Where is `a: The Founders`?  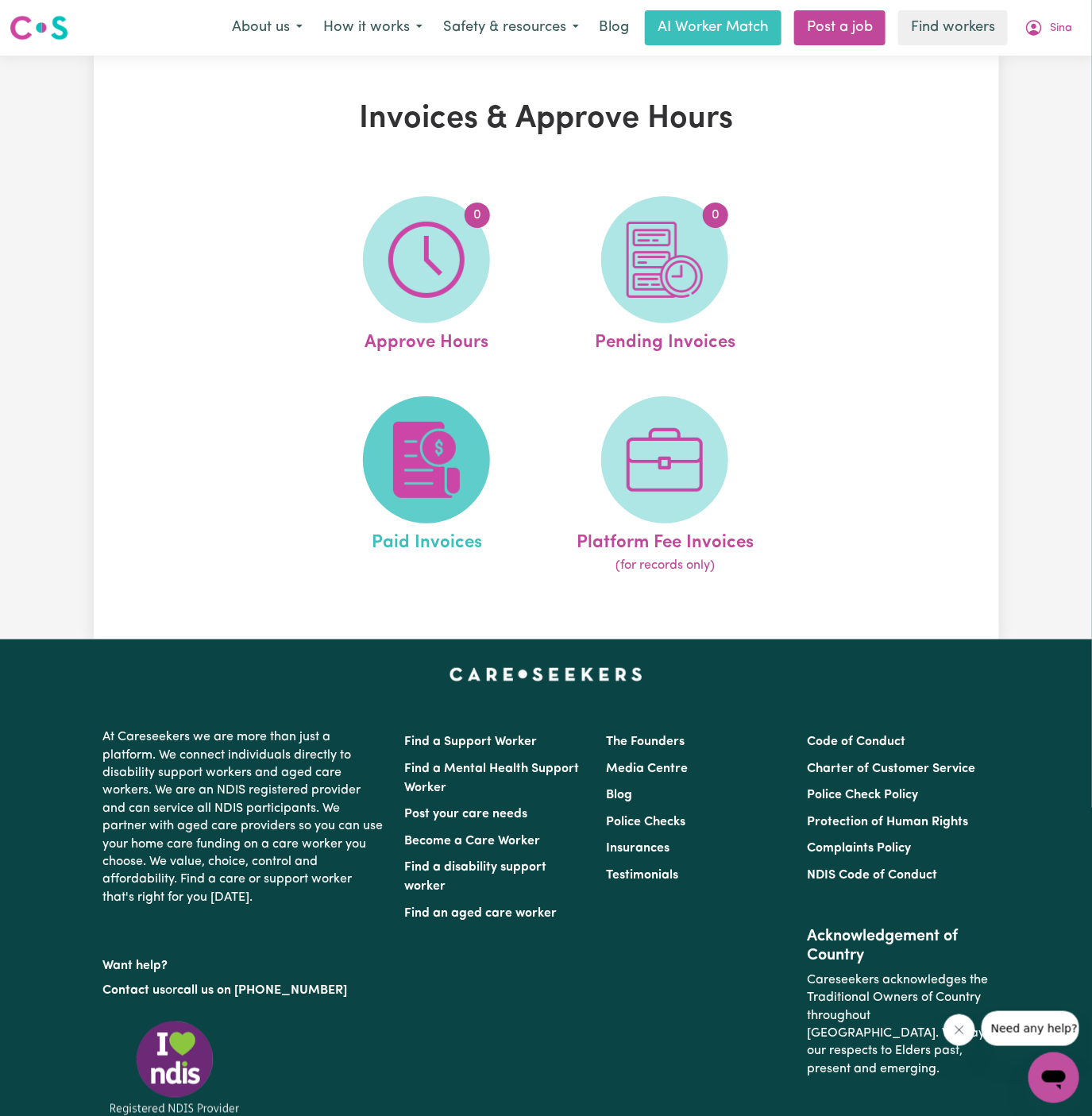 a: The Founders is located at coordinates (645, 742).